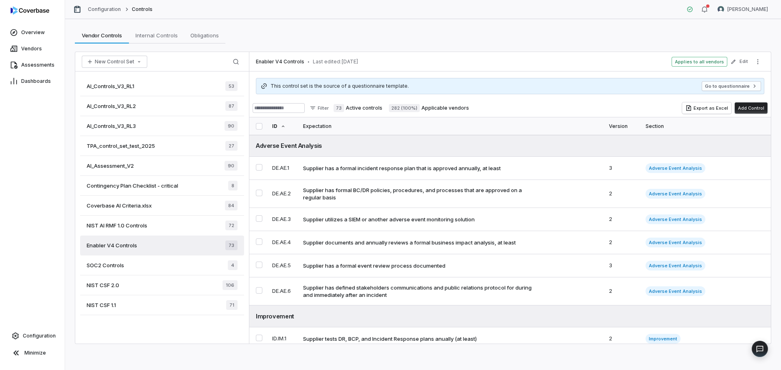  I want to click on button: Select DE.AE.1 control, so click(259, 167).